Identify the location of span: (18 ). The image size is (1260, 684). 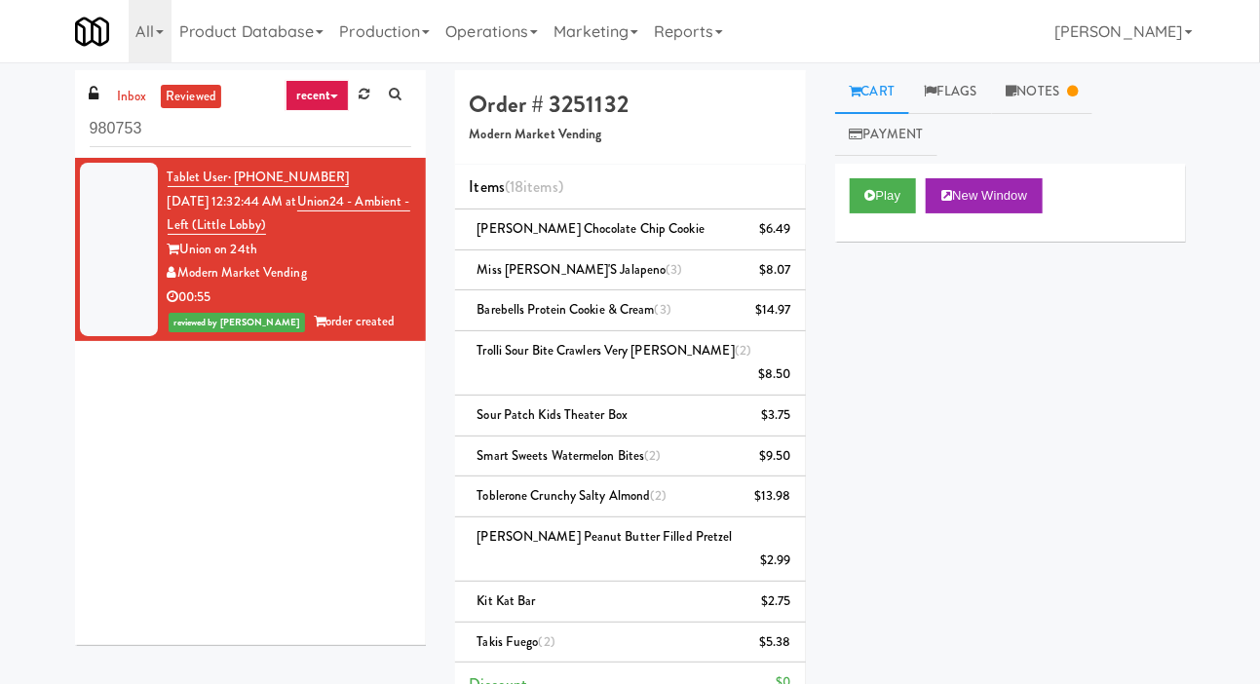
(534, 186).